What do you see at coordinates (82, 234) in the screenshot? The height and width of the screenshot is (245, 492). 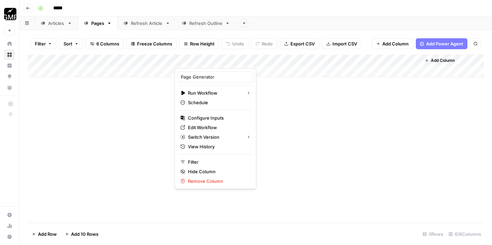 I see `button: Add 10 Rows` at bounding box center [82, 234].